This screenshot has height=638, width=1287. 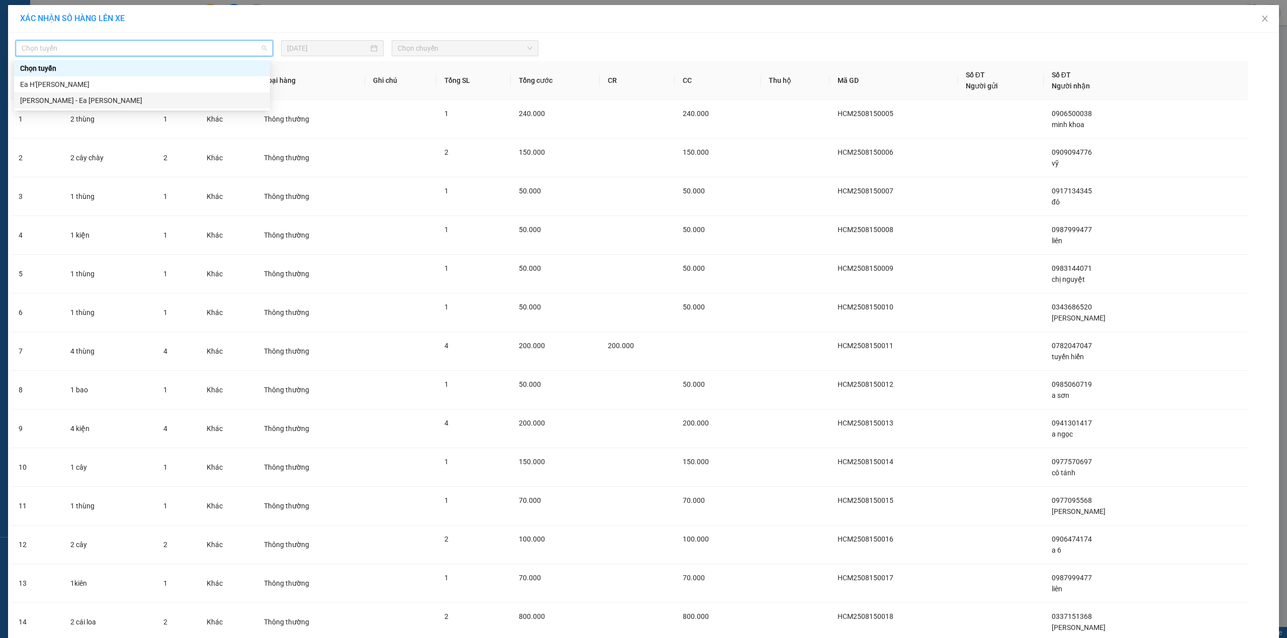 What do you see at coordinates (865, 114) in the screenshot?
I see `span: HCM2508150005` at bounding box center [865, 114].